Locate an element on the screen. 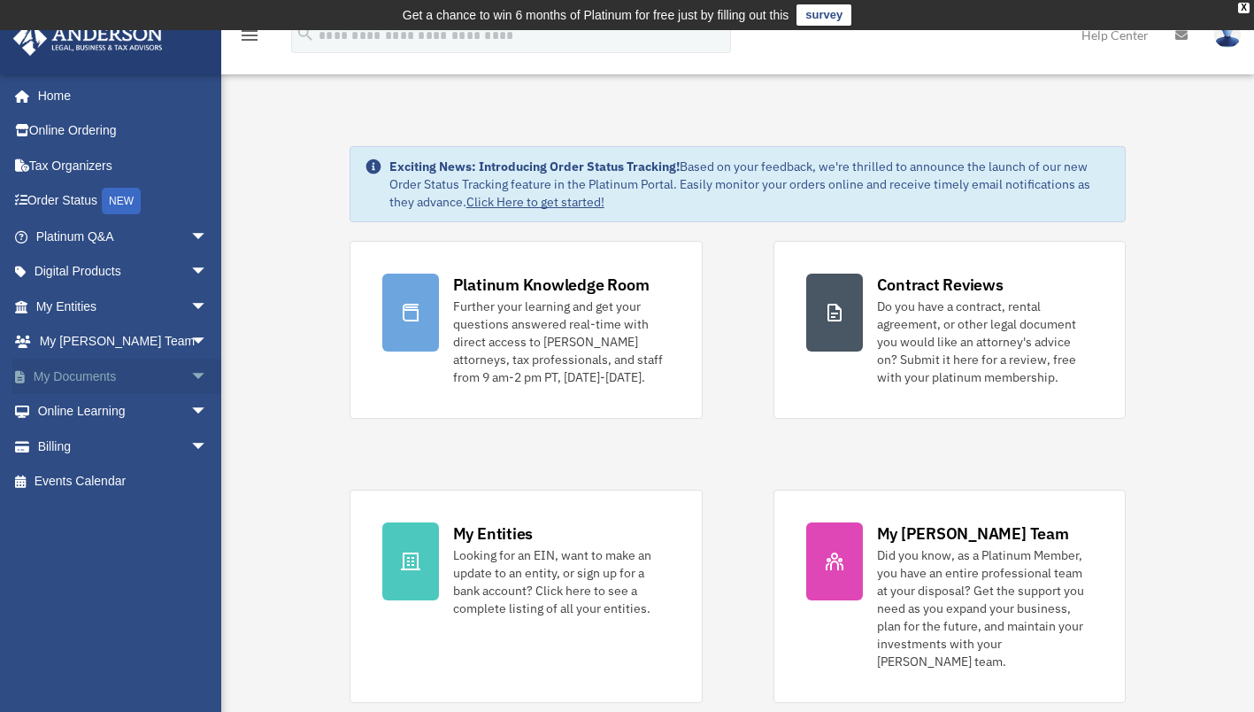  strong: Exciting News: Introducing Order Status Tracking! is located at coordinates (535, 166).